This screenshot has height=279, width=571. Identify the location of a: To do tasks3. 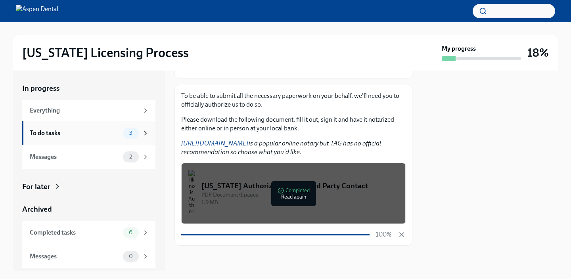
(89, 133).